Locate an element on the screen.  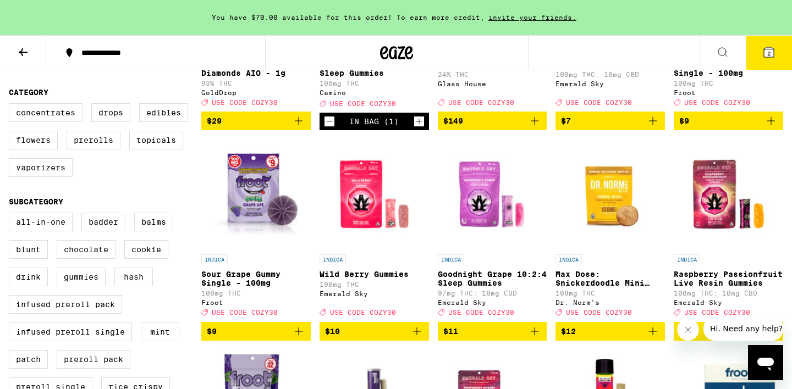
span: You have $70.00 available for this order! To earn more credit, is located at coordinates (348, 17).